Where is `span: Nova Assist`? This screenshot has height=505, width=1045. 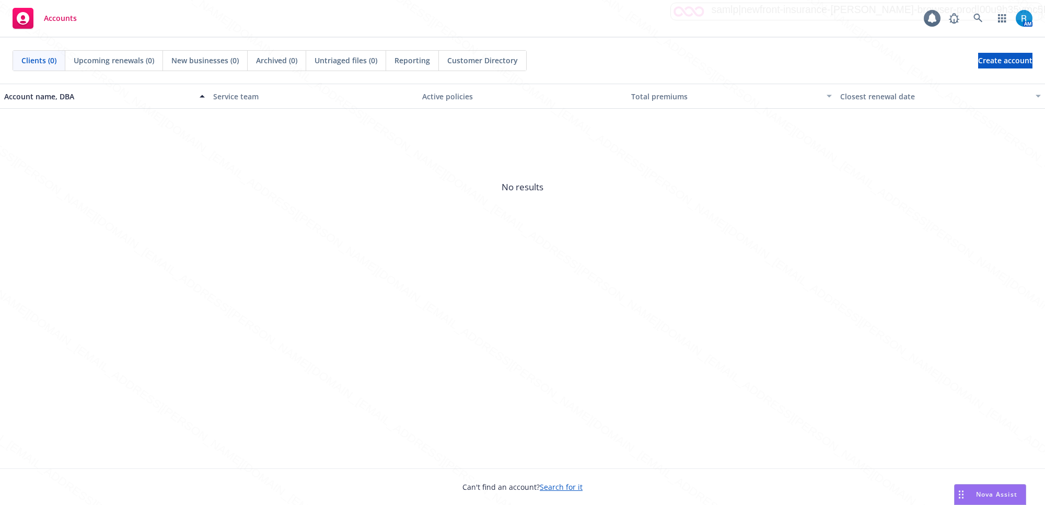 span: Nova Assist is located at coordinates (996, 494).